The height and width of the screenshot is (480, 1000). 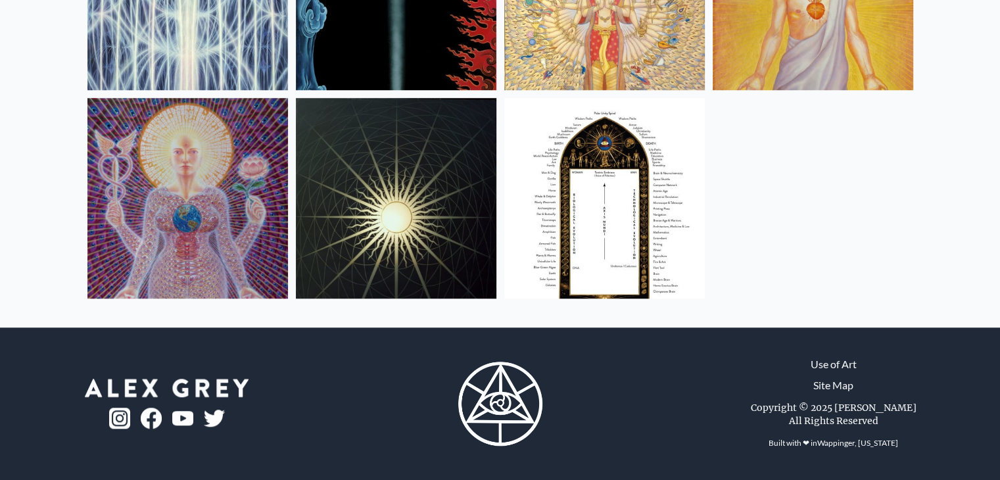 I want to click on div: Built with ❤ in, so click(x=833, y=443).